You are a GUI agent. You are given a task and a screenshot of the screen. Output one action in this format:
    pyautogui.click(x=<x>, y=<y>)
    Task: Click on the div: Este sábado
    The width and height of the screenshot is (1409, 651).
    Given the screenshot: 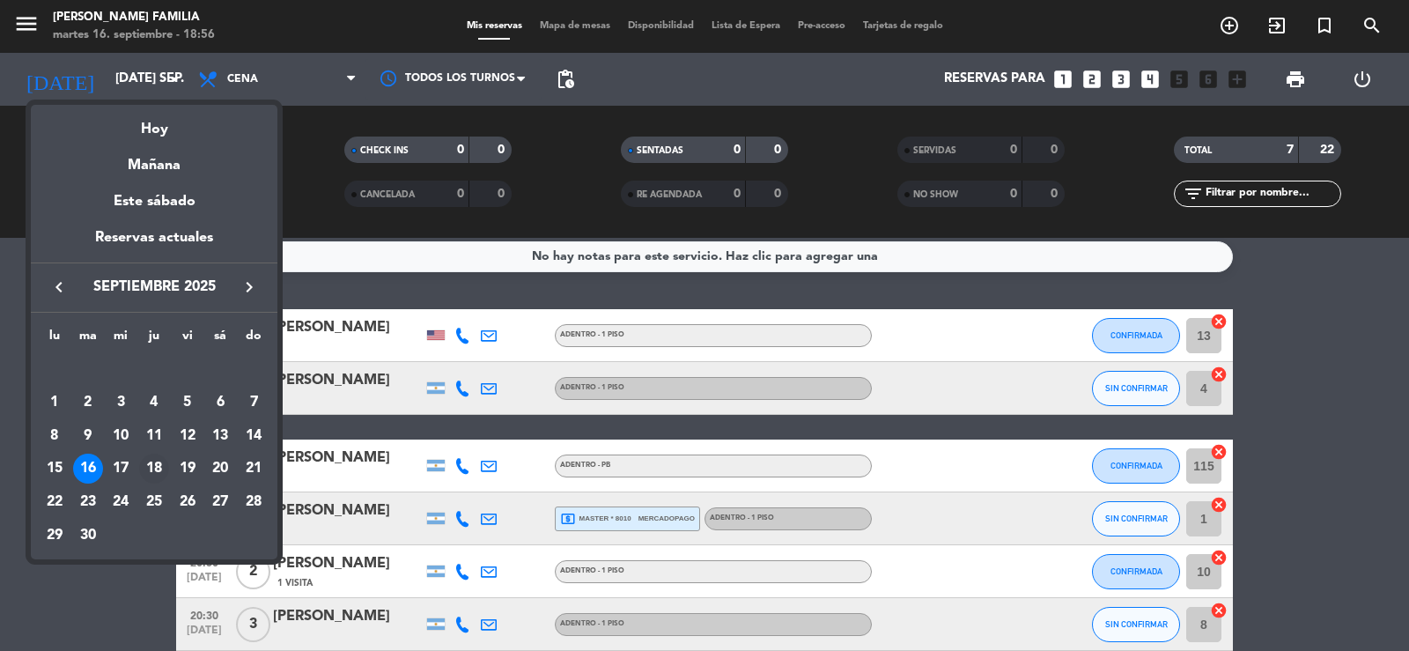 What is the action you would take?
    pyautogui.click(x=154, y=202)
    